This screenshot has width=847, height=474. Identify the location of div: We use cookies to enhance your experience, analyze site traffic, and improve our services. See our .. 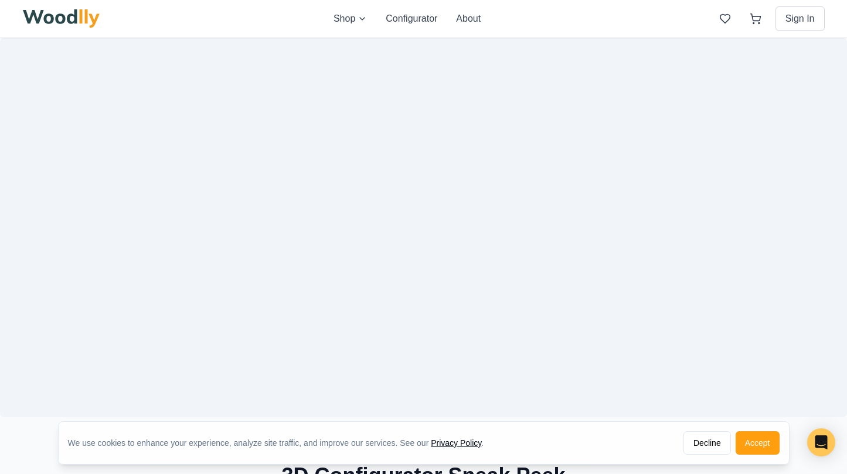
(281, 443).